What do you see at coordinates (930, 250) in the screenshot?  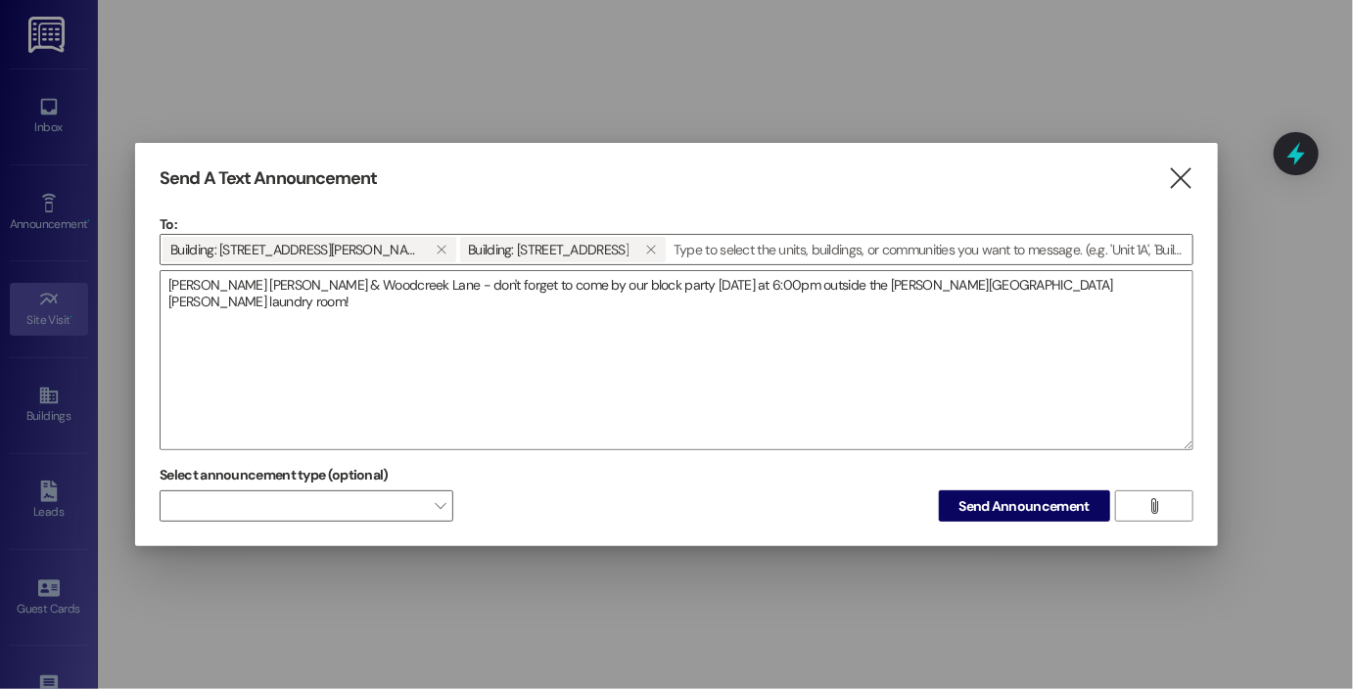 I see `input: Type to select the units, buildings, or communities you want to message. (e.g. 'Unit 1A', 'Buildi...` at bounding box center [930, 250].